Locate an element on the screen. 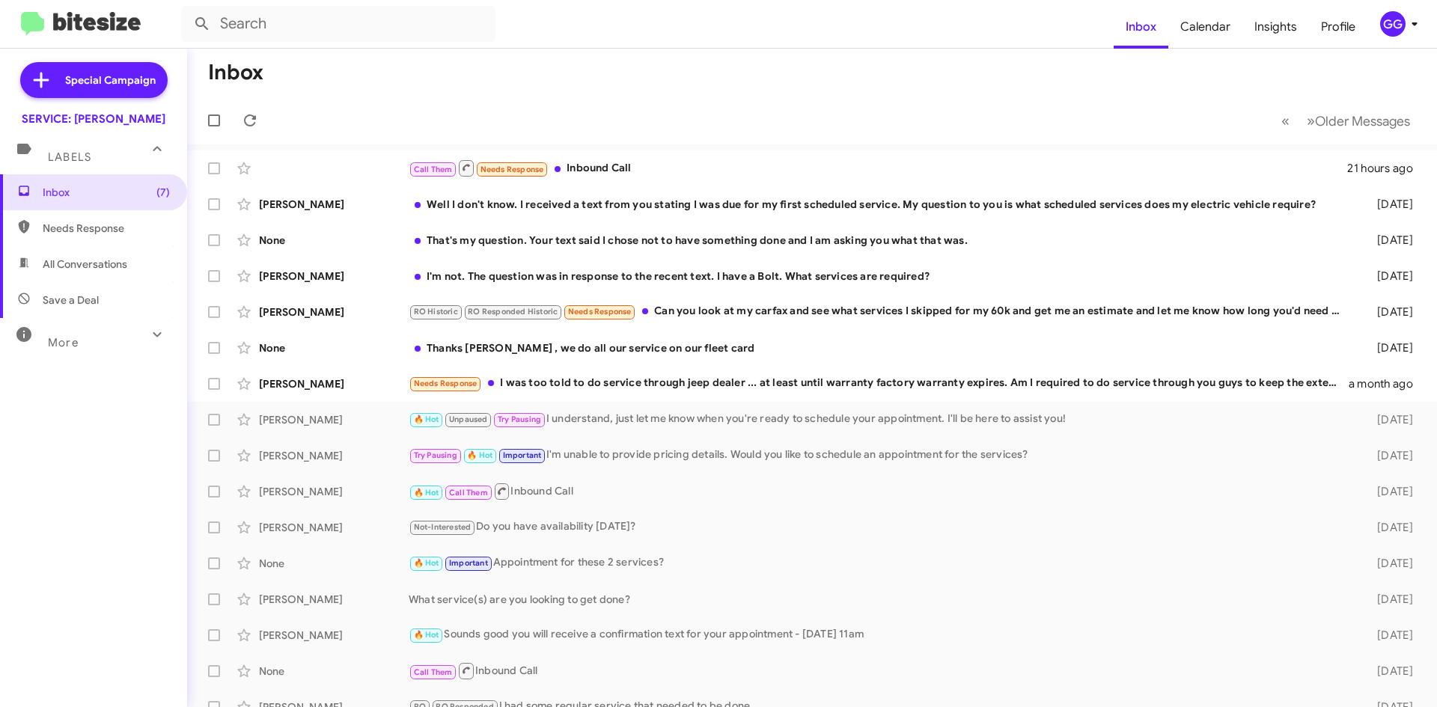 The height and width of the screenshot is (707, 1437). div: What service(s) are you looking to get done? is located at coordinates (881, 599).